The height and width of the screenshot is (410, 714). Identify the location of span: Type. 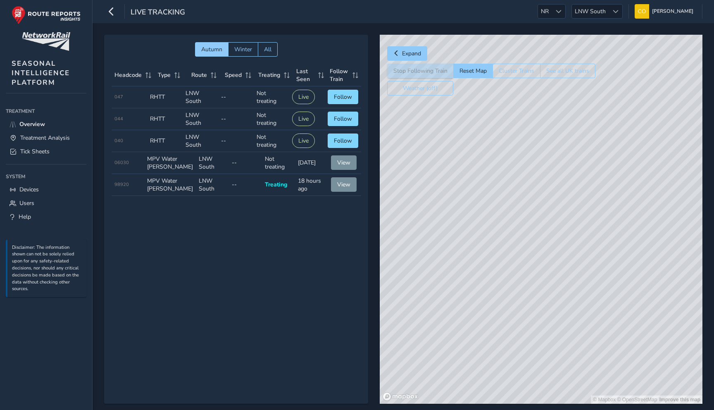
(164, 75).